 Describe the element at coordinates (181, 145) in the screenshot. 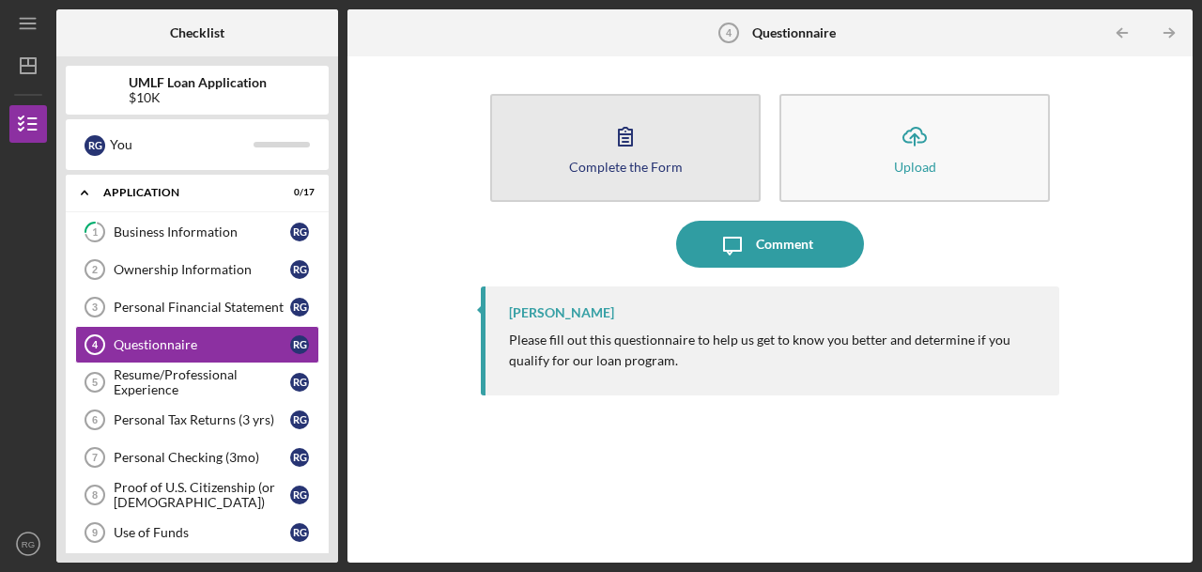

I see `div: You` at that location.